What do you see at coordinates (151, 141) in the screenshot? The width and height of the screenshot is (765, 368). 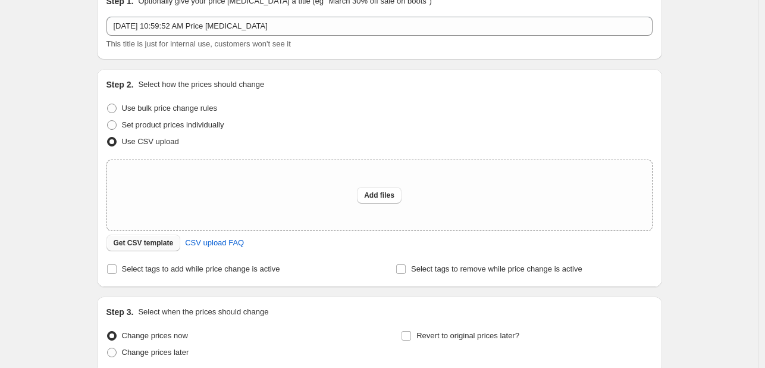 I see `span: Use CSV upload` at bounding box center [151, 141].